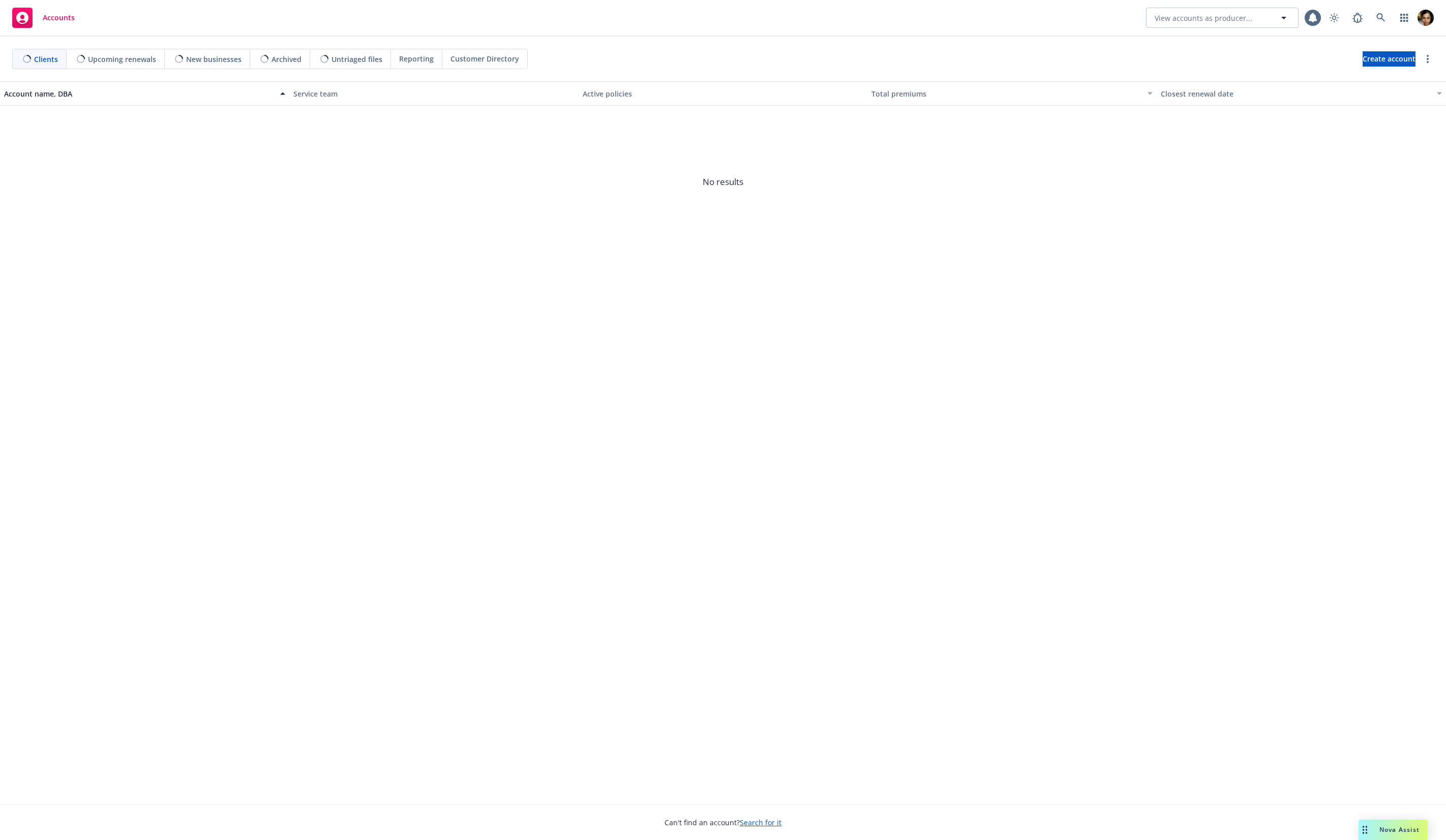 The width and height of the screenshot is (1446, 840). Describe the element at coordinates (1358, 18) in the screenshot. I see `a: Report a Bug` at that location.